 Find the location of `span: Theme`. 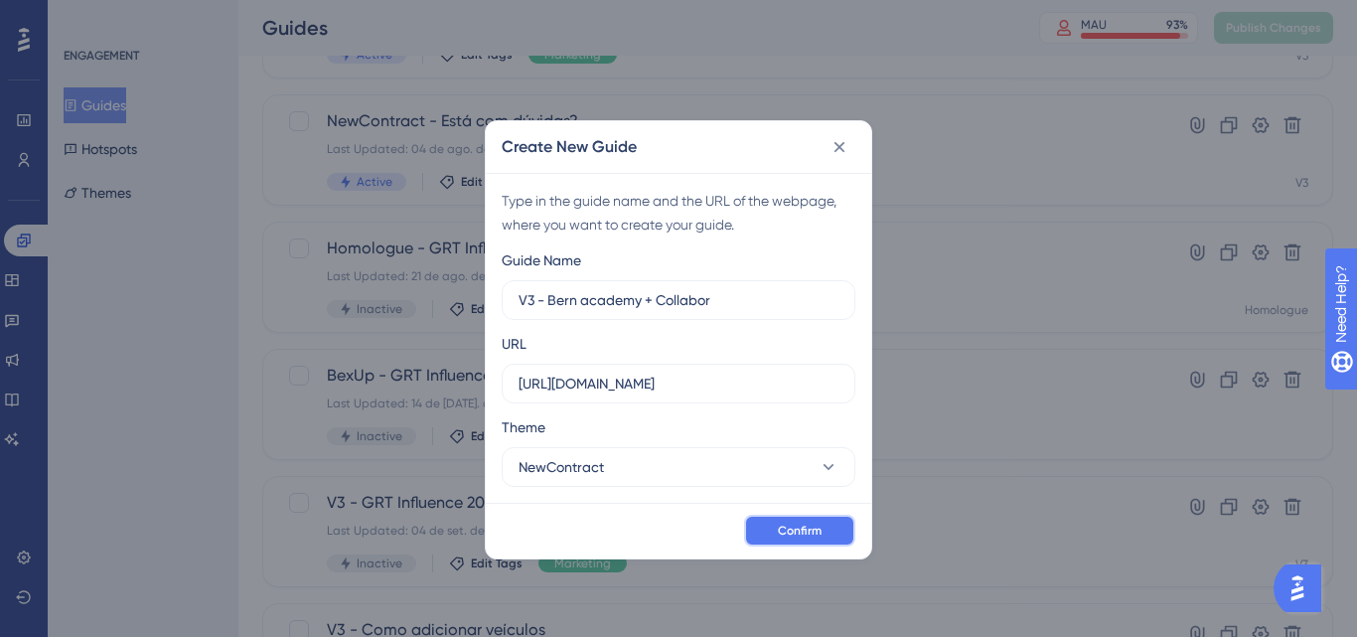

span: Theme is located at coordinates (523, 427).